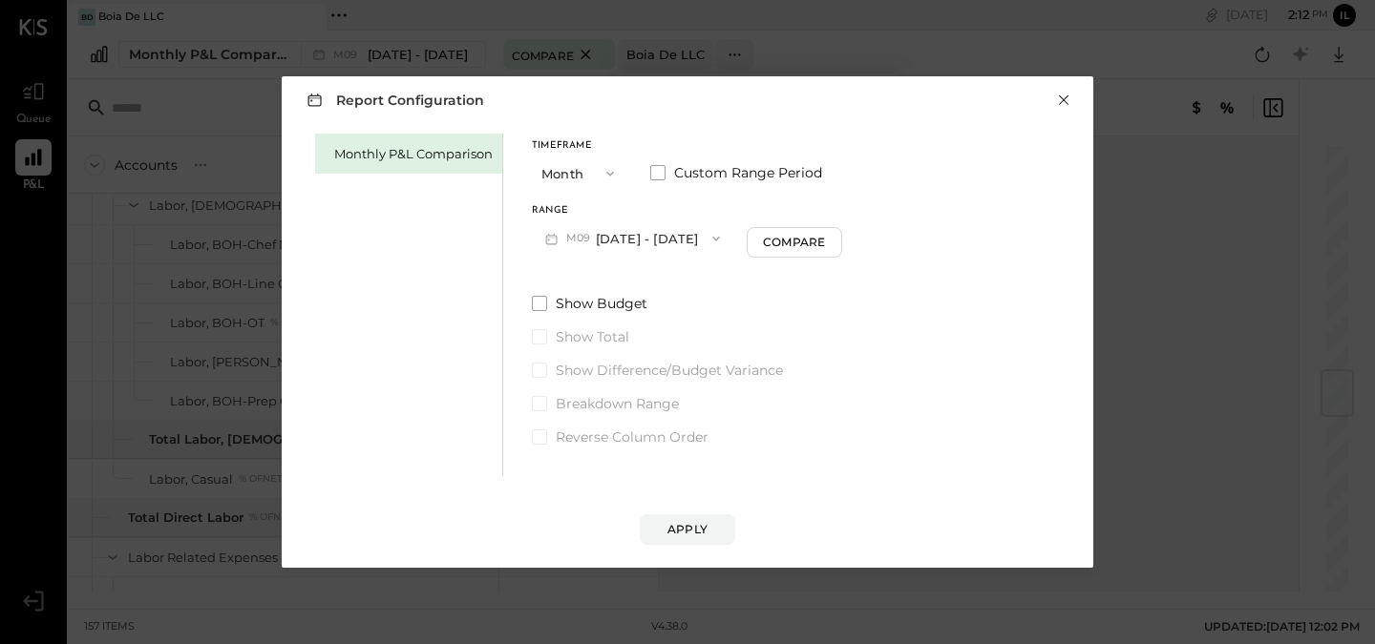 The width and height of the screenshot is (1375, 644). I want to click on div: Monthly P&L Comparison, so click(413, 154).